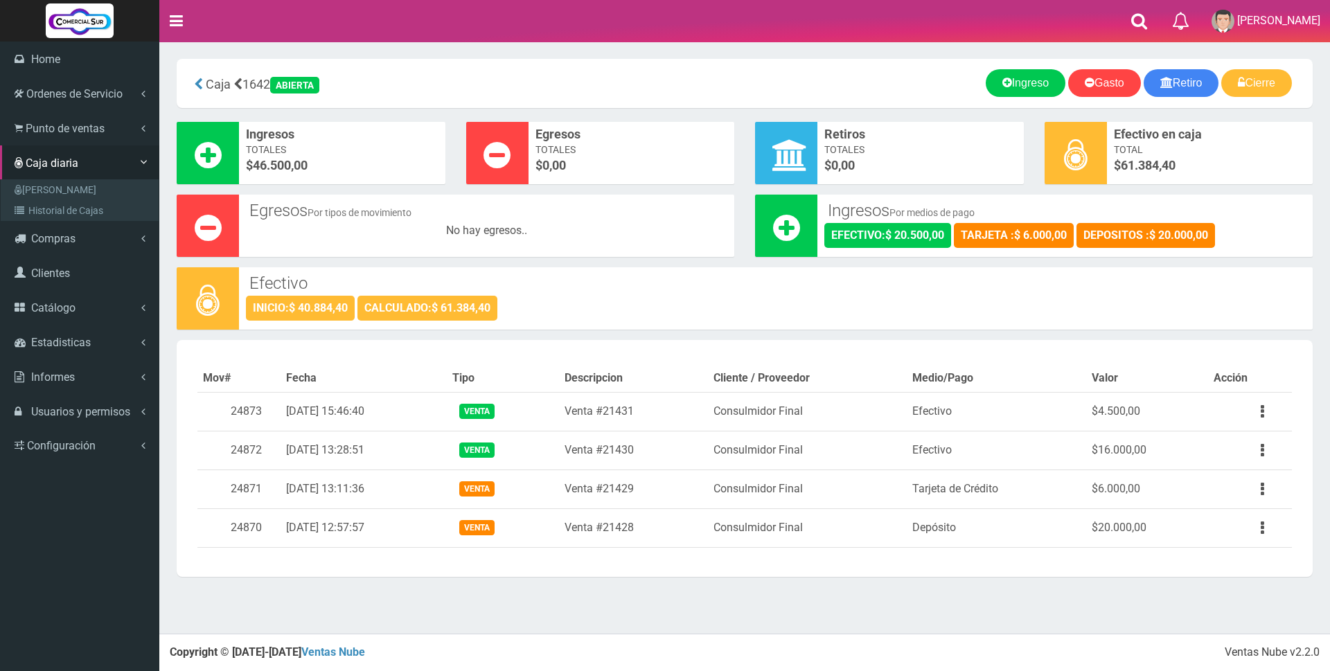 This screenshot has height=671, width=1330. What do you see at coordinates (1147, 378) in the screenshot?
I see `th: Valor` at bounding box center [1147, 378].